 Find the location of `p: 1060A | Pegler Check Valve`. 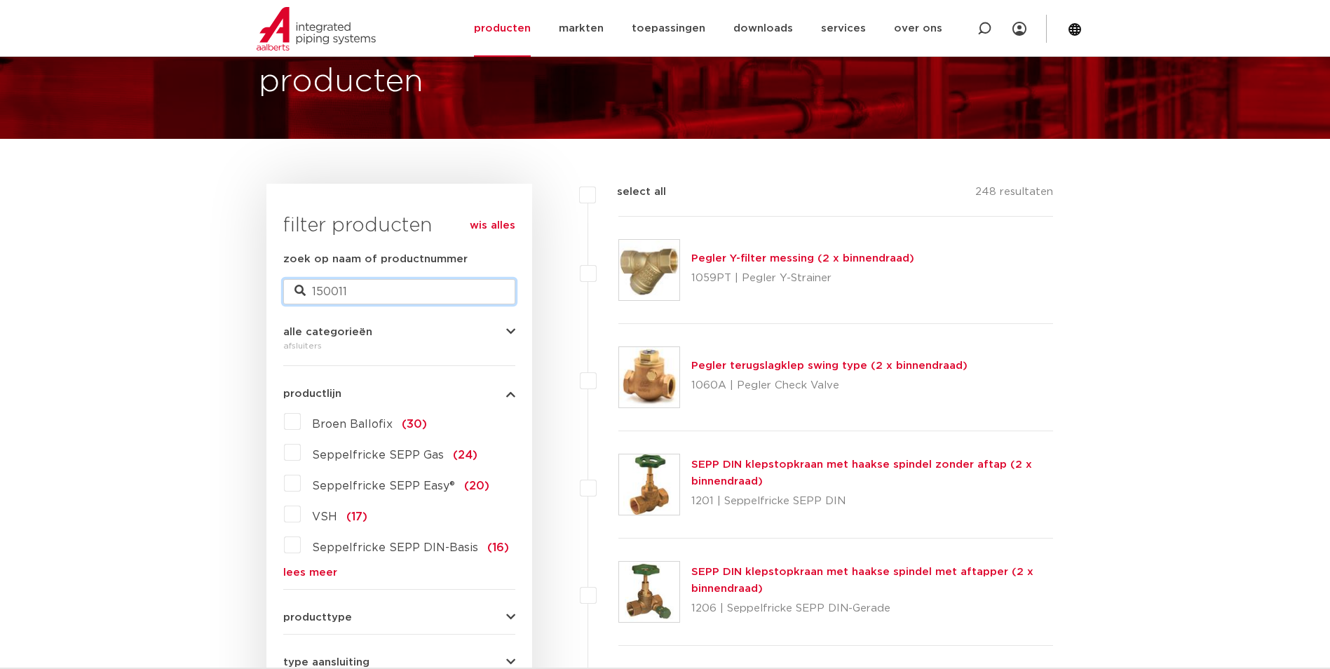

p: 1060A | Pegler Check Valve is located at coordinates (830, 386).